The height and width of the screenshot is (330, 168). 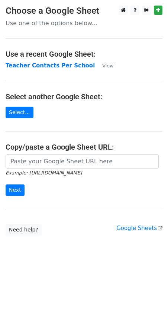 What do you see at coordinates (23, 230) in the screenshot?
I see `a: Need help?` at bounding box center [23, 230].